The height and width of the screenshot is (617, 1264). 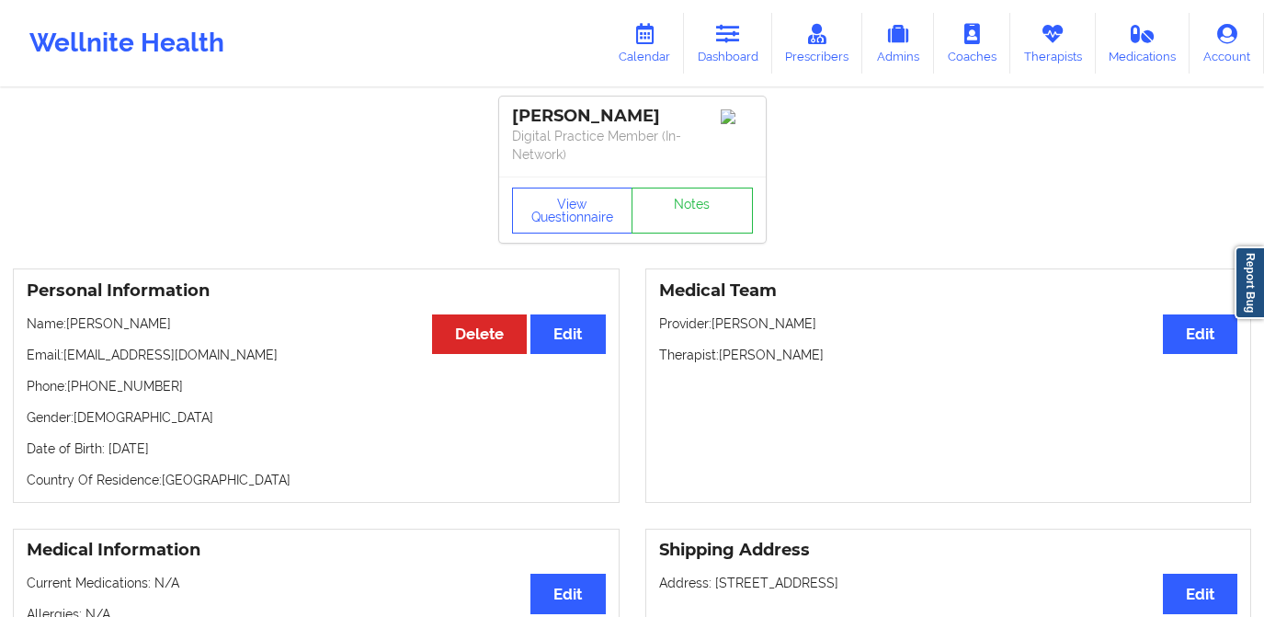 What do you see at coordinates (644, 43) in the screenshot?
I see `a: Calendar` at bounding box center [644, 43].